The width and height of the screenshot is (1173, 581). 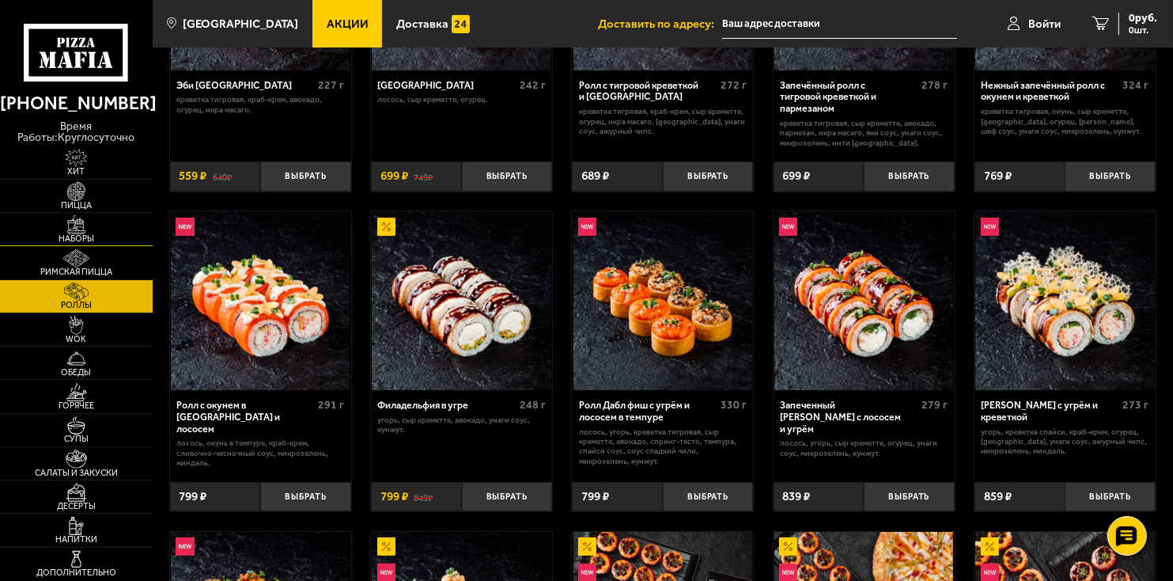 What do you see at coordinates (260, 301) in the screenshot?
I see `a: НовинкаРолл с окунем в темпуре и лососем` at bounding box center [260, 301].